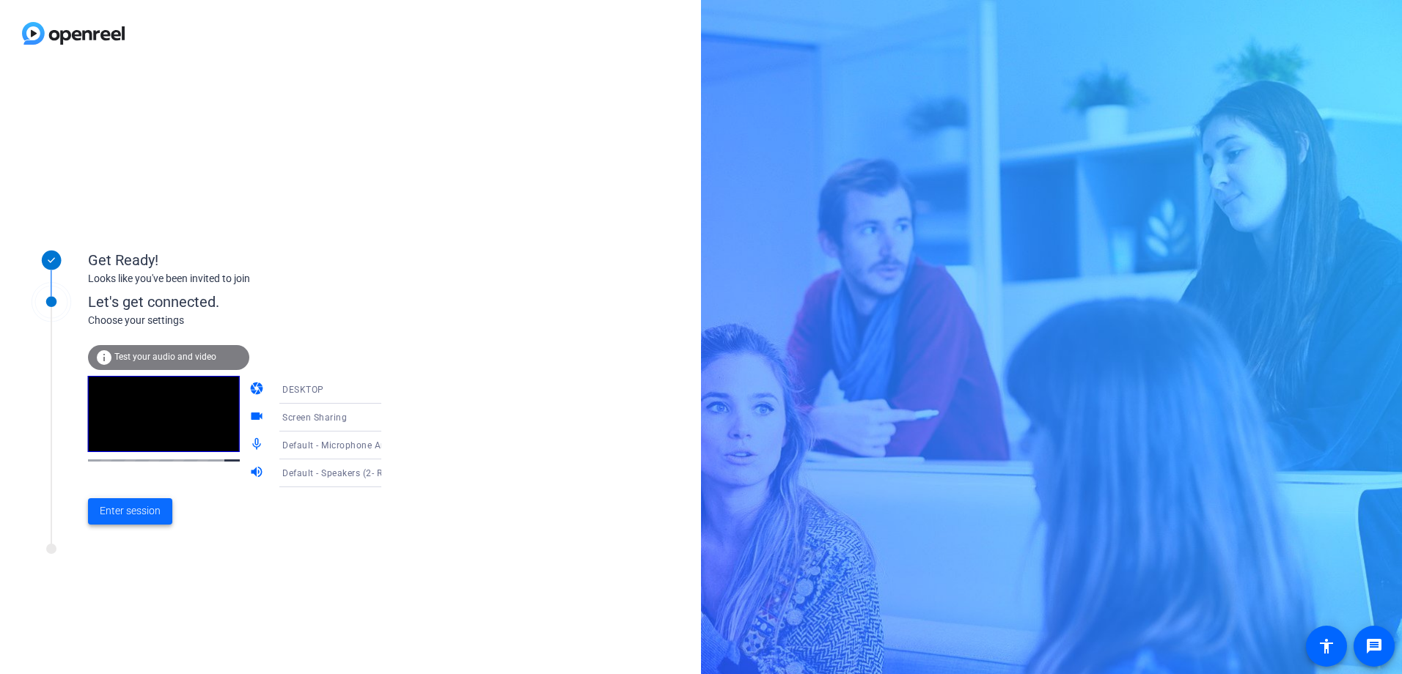 This screenshot has width=1402, height=674. Describe the element at coordinates (258, 474) in the screenshot. I see `mat-icon: volume_up` at that location.